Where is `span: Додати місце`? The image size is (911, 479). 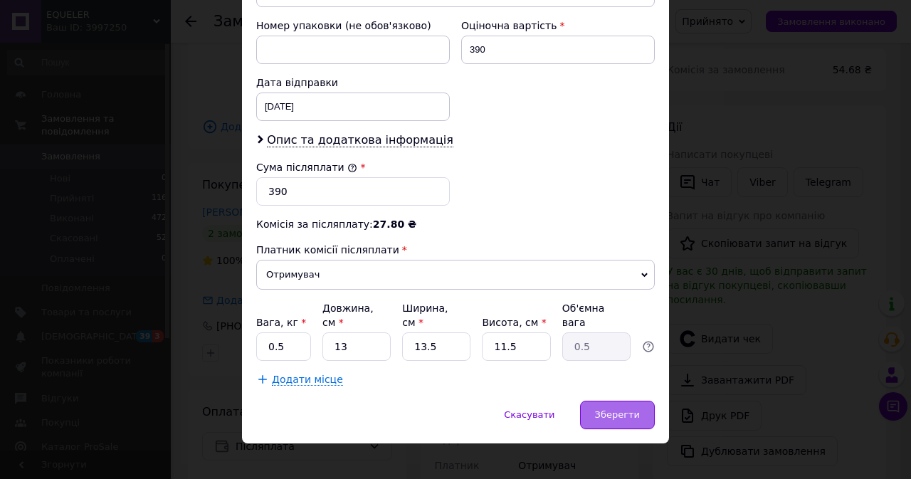
span: Додати місце is located at coordinates (308, 379).